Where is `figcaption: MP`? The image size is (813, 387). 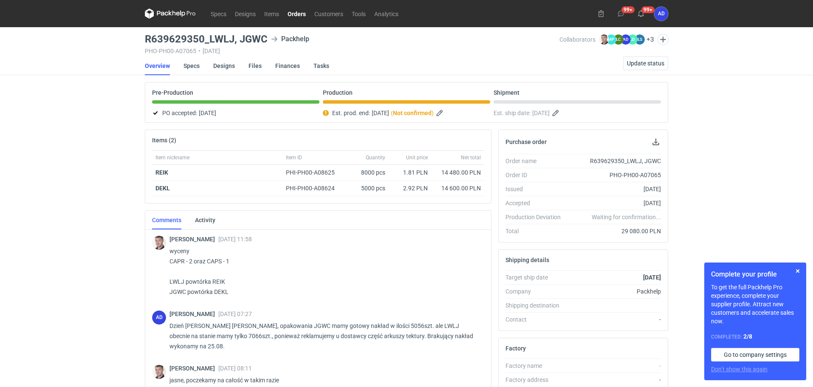
figcaption: MP is located at coordinates (611, 40).